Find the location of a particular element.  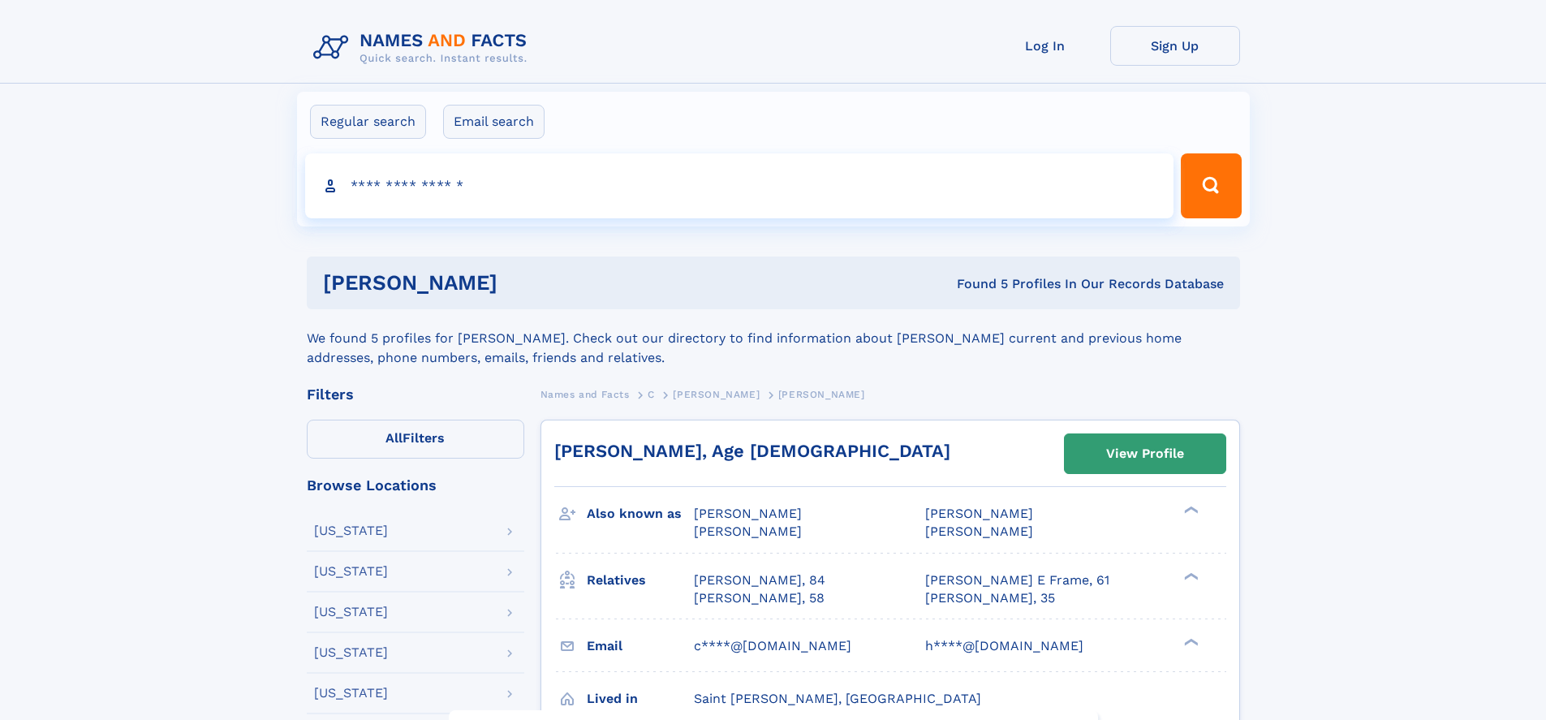

label: Filters is located at coordinates (415, 439).